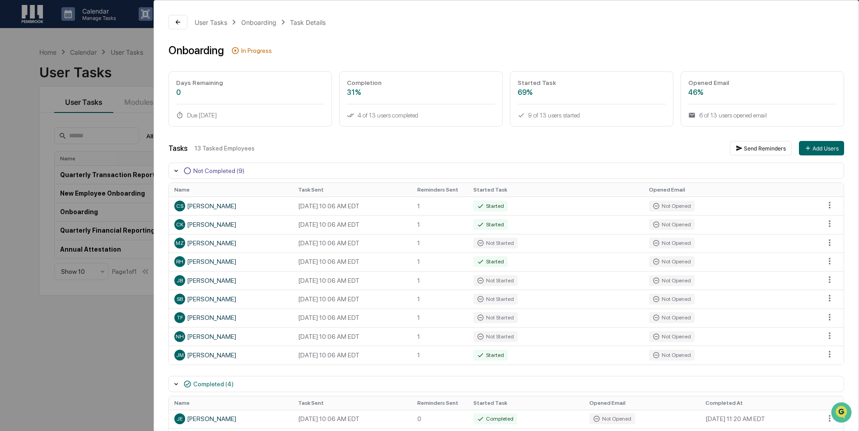 Image resolution: width=859 pixels, height=431 pixels. Describe the element at coordinates (11, 11) in the screenshot. I see `img: f2157a4c-a0d3-4daa-907e-bb6f0de503a5-1751232295721` at that location.